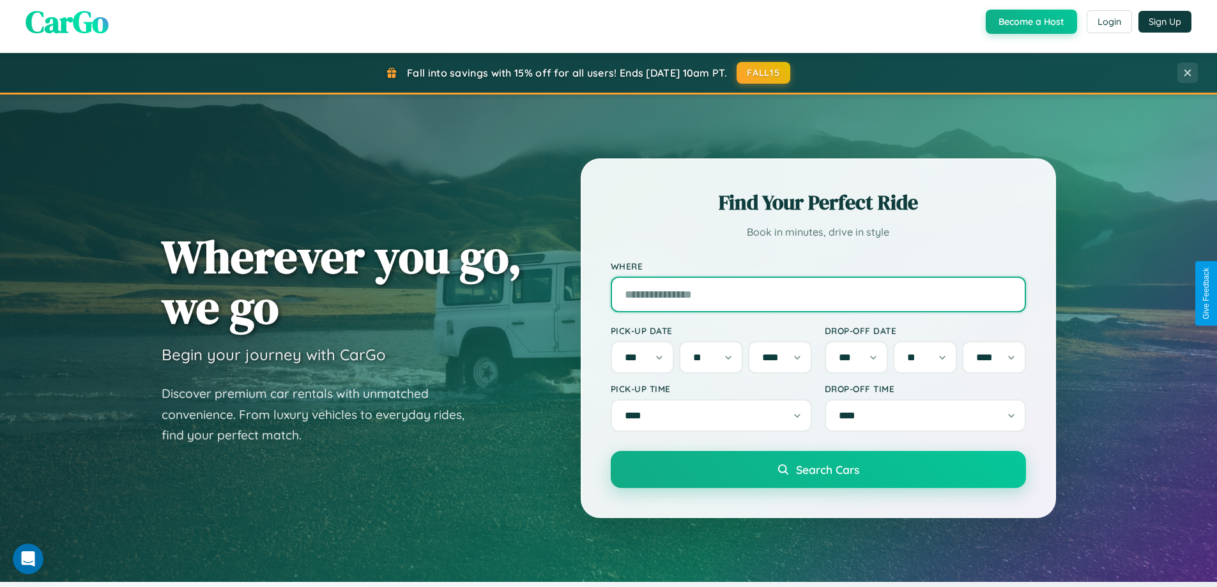 The image size is (1217, 587). What do you see at coordinates (763, 73) in the screenshot?
I see `button: FALL15` at bounding box center [763, 73].